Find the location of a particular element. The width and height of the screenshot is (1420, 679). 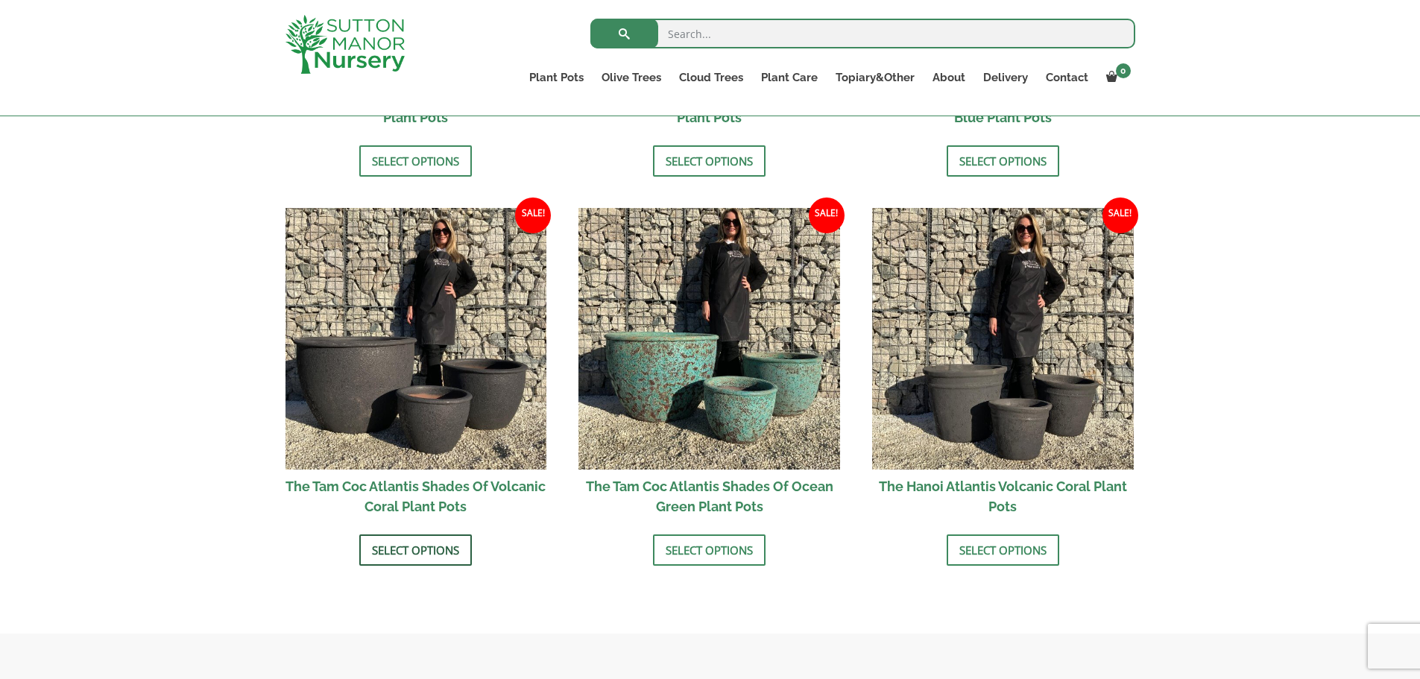

a: Topiary&Other is located at coordinates (875, 78).